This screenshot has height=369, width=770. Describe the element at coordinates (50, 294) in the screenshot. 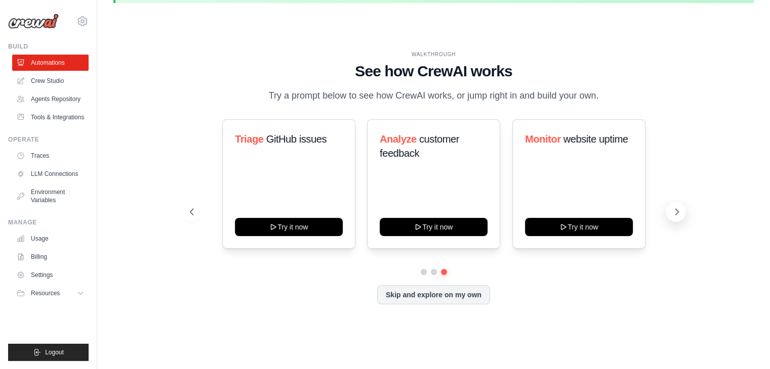

I see `button: Resources` at that location.